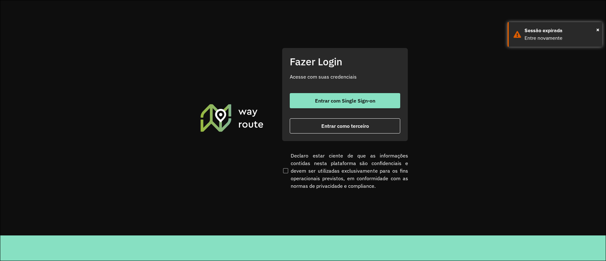 Image resolution: width=606 pixels, height=261 pixels. Describe the element at coordinates (345, 61) in the screenshot. I see `h2: Fazer Login` at that location.